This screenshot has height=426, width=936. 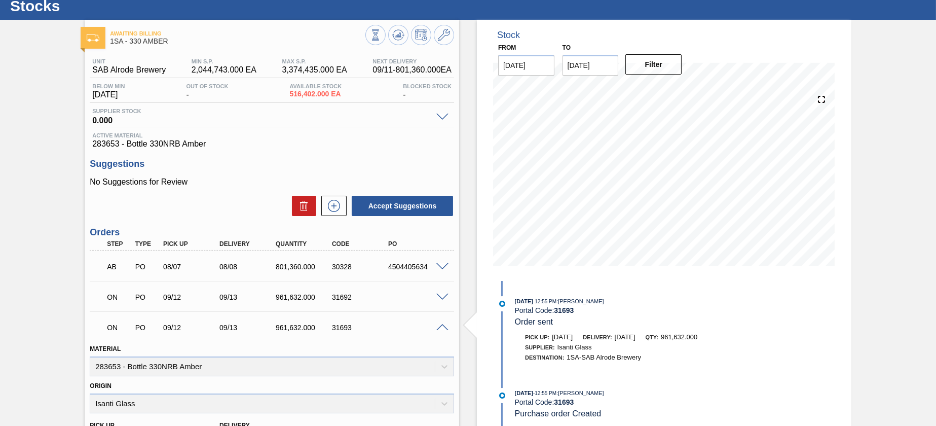 What do you see at coordinates (508, 35) in the screenshot?
I see `div: Stock` at bounding box center [508, 35].